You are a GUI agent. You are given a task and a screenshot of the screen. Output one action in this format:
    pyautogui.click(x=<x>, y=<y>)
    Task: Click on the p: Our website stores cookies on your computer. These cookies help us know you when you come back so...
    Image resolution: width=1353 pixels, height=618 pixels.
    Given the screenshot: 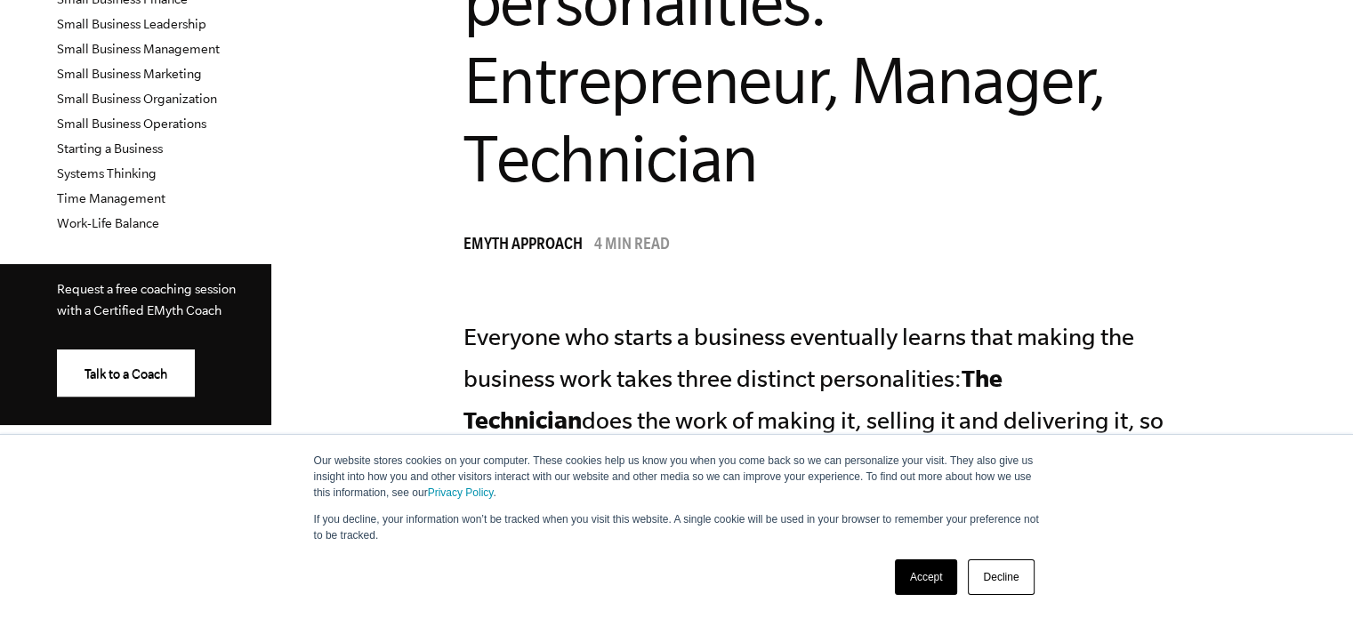 What is the action you would take?
    pyautogui.click(x=677, y=477)
    